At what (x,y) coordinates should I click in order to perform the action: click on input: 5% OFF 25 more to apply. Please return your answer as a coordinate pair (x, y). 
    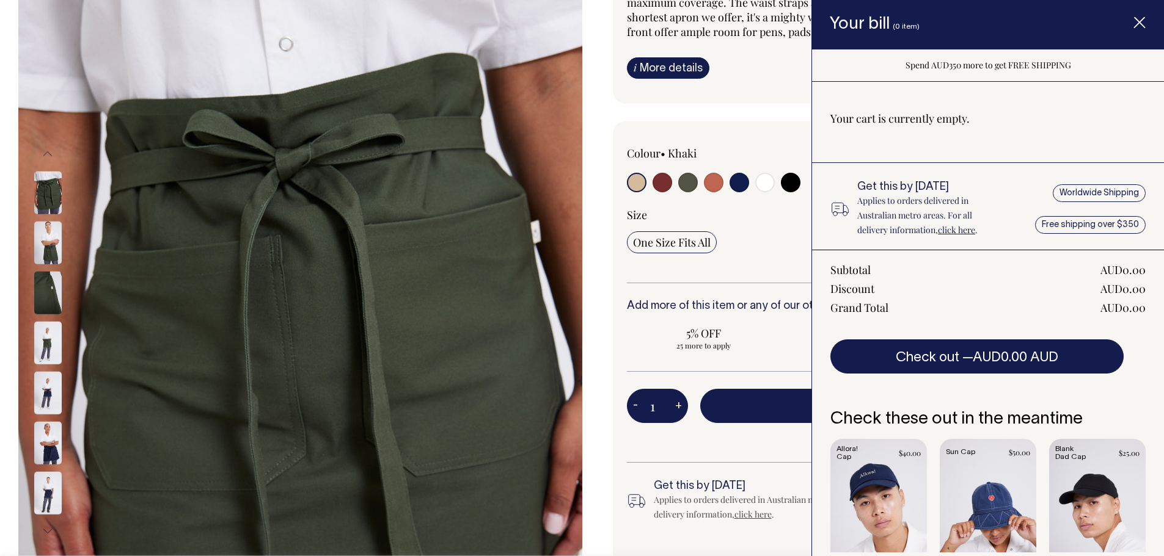
    Looking at the image, I should click on (704, 338).